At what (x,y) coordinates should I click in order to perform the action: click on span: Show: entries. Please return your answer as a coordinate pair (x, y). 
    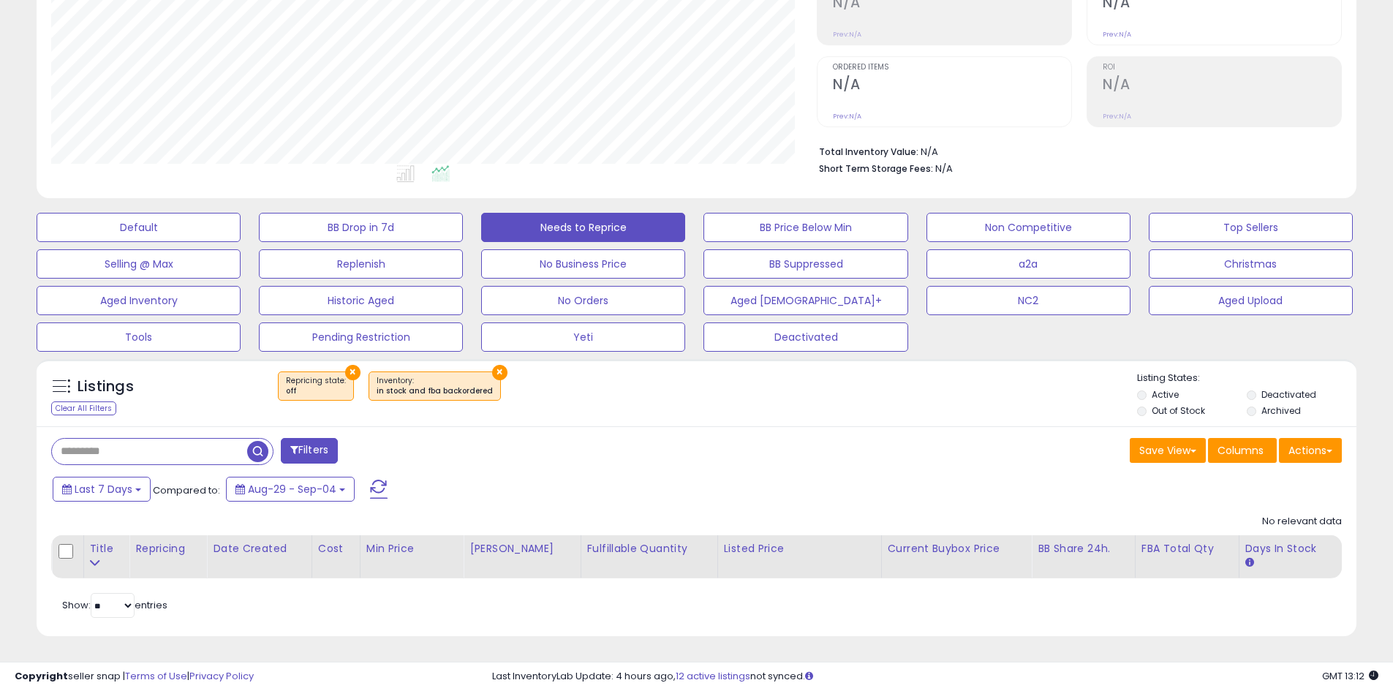
    Looking at the image, I should click on (115, 605).